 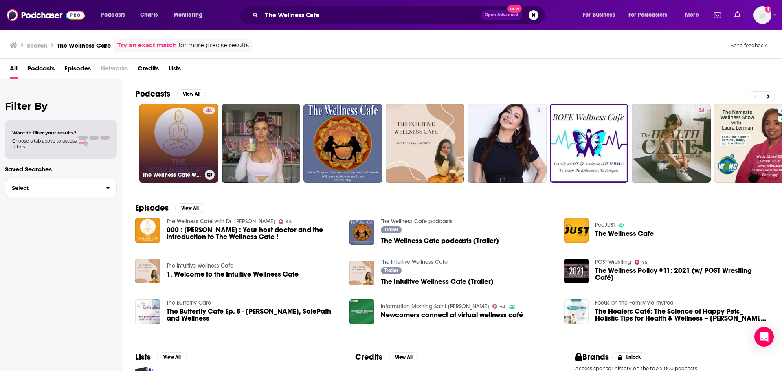 What do you see at coordinates (175, 70) in the screenshot?
I see `span: Lists` at bounding box center [175, 70].